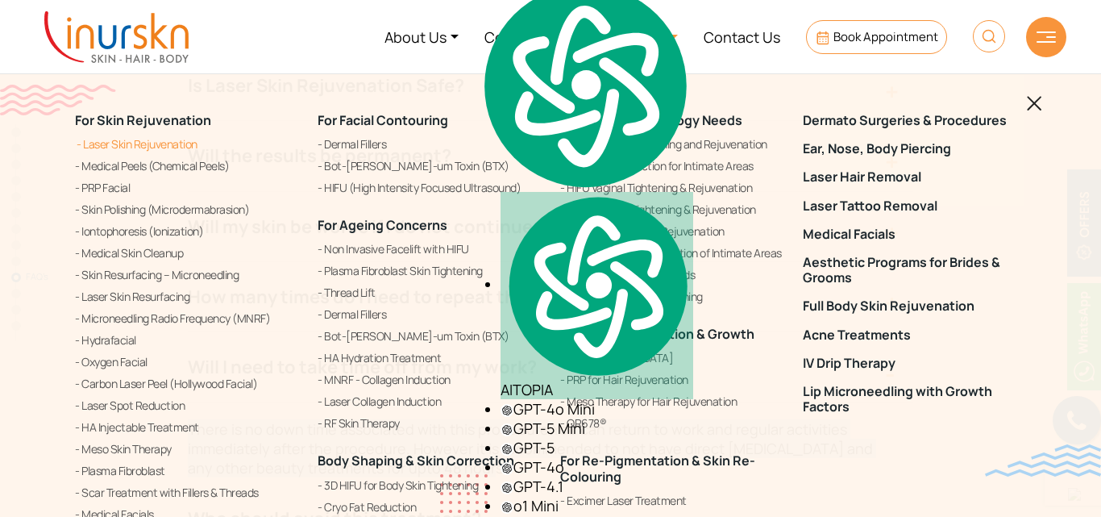 The width and height of the screenshot is (1101, 517). What do you see at coordinates (186, 297) in the screenshot?
I see `a: Laser Skin Resurfacing` at bounding box center [186, 297].